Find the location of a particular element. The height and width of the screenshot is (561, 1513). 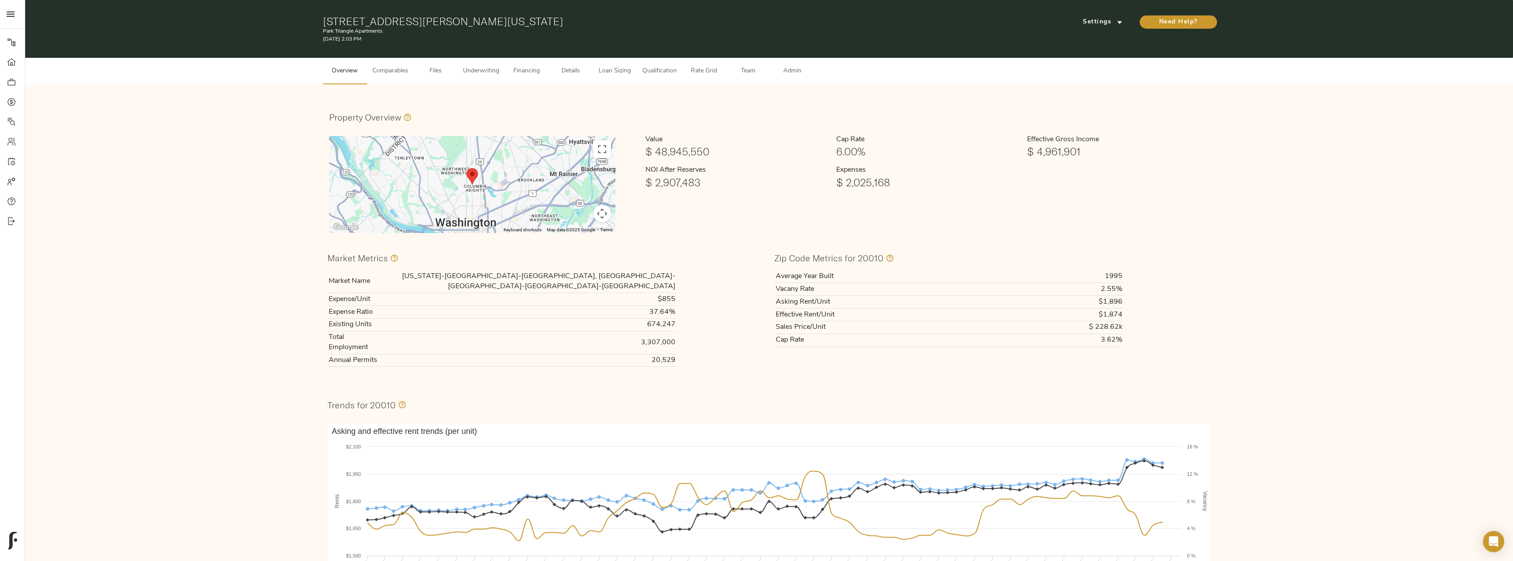

span: Files is located at coordinates (435, 71).